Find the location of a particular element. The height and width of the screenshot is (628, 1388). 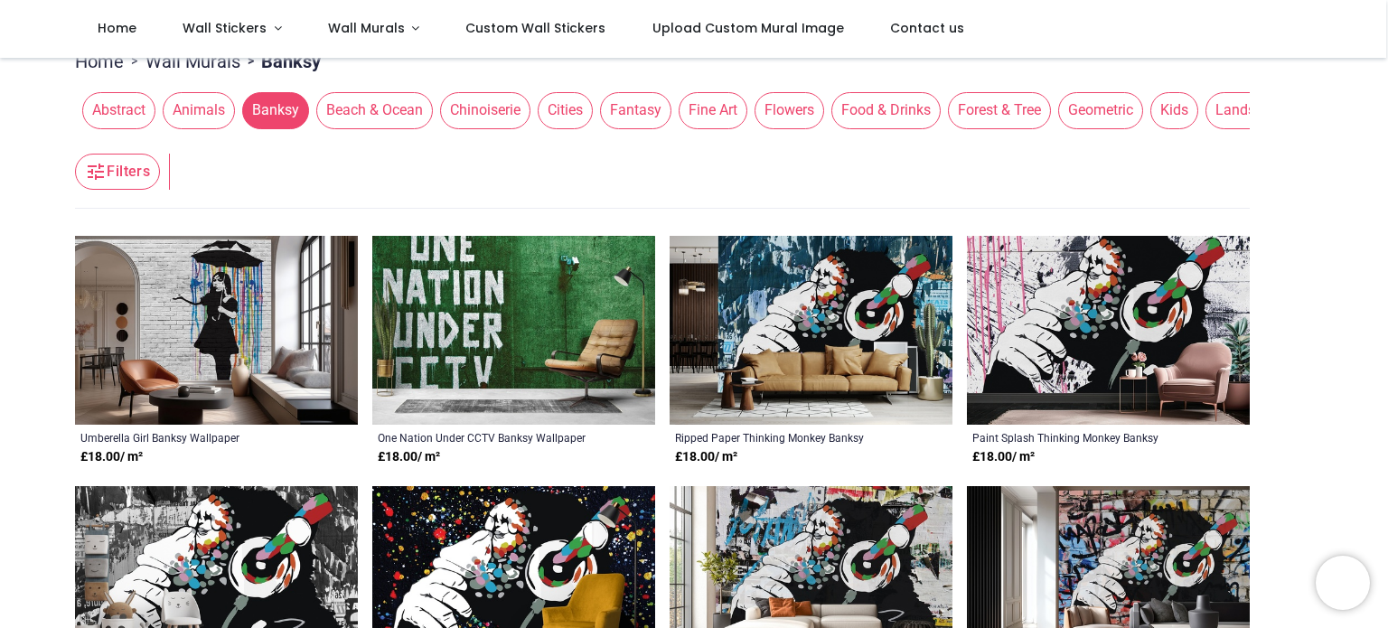

span: Kids is located at coordinates (1174, 110).